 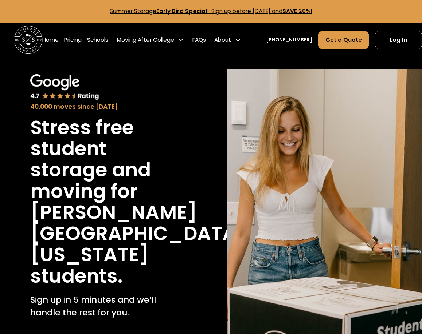 I want to click on a: Pricing, so click(x=73, y=40).